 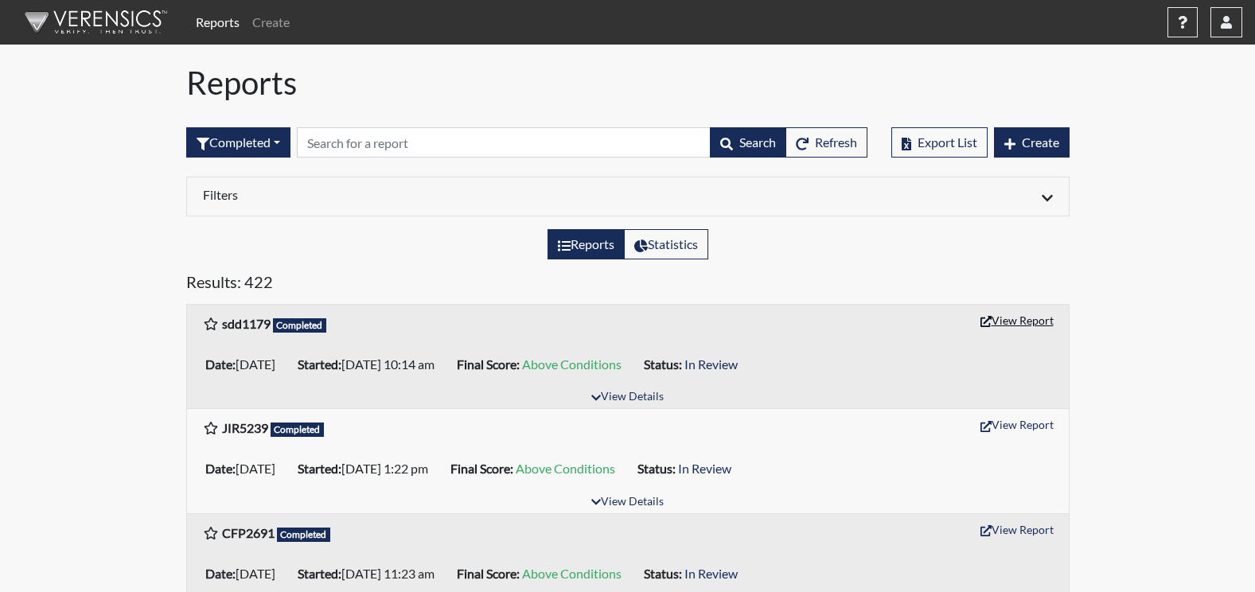 What do you see at coordinates (238, 142) in the screenshot?
I see `button: Completed` at bounding box center [238, 142].